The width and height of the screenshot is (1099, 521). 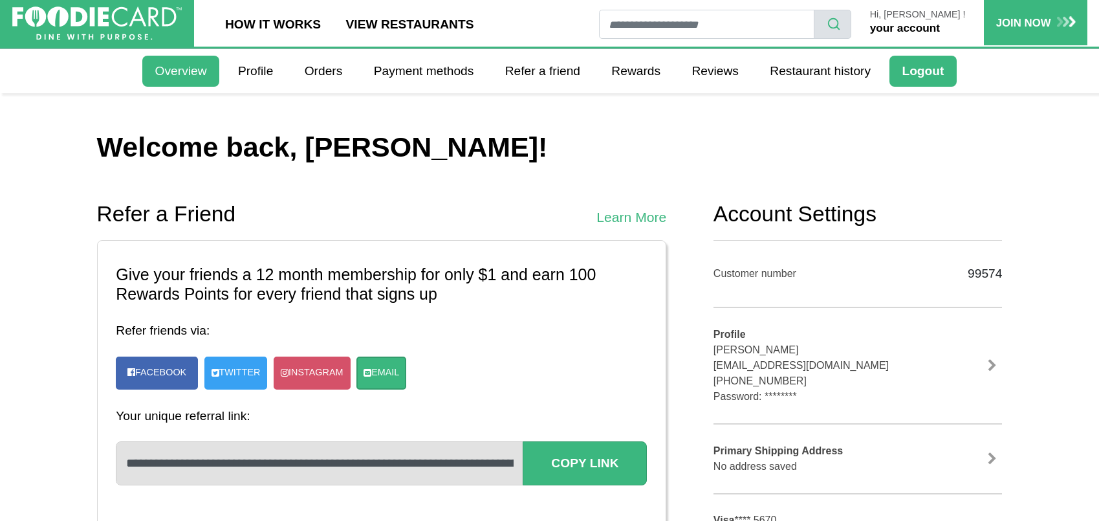 What do you see at coordinates (922, 71) in the screenshot?
I see `a: Logout` at bounding box center [922, 71].